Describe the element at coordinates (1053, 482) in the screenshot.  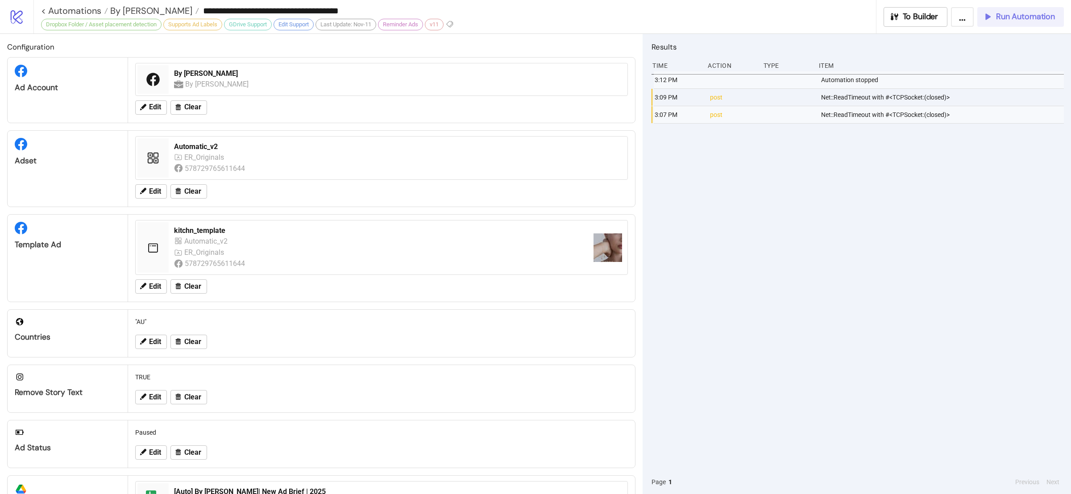
I see `button: Next` at that location.